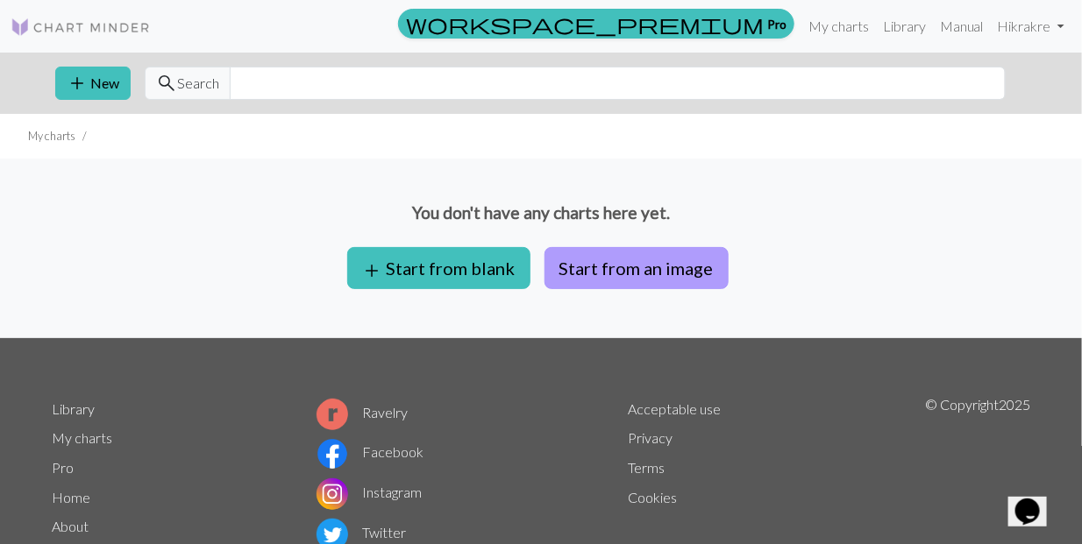 Image resolution: width=1082 pixels, height=544 pixels. Describe the element at coordinates (438, 268) in the screenshot. I see `button: Start from blank` at that location.